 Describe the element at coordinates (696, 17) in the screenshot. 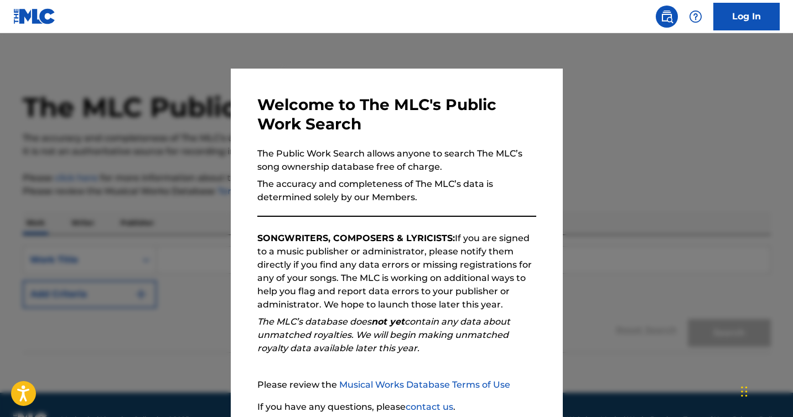

I see `div: Help` at that location.